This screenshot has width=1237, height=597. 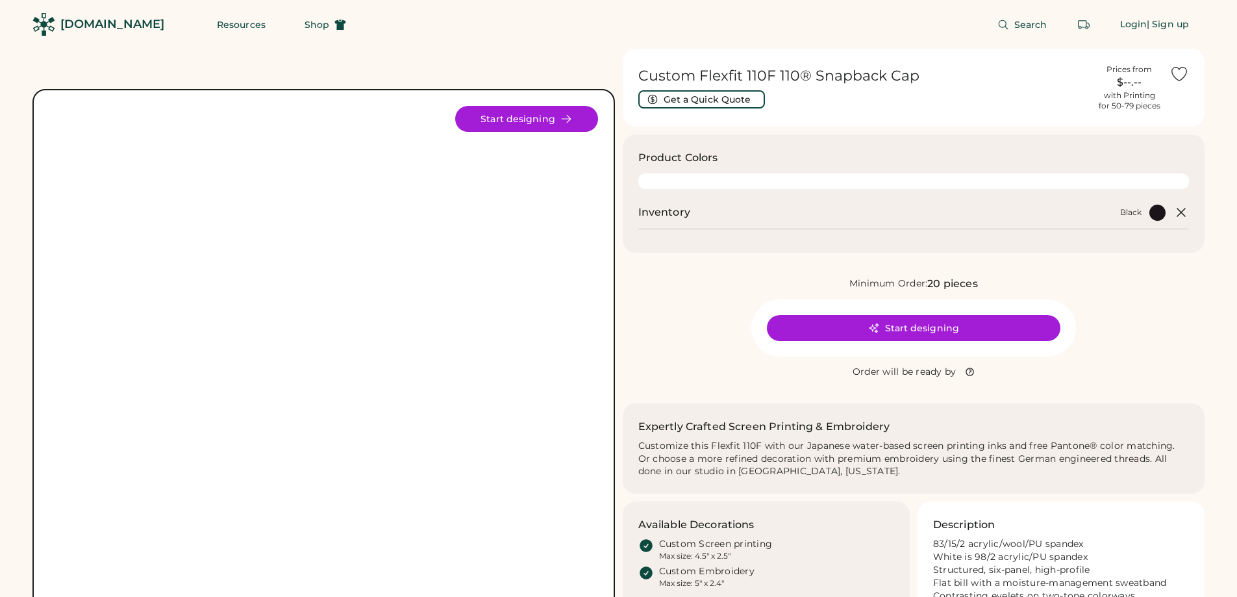 I want to click on img: Rendered Logo - Screens, so click(x=44, y=24).